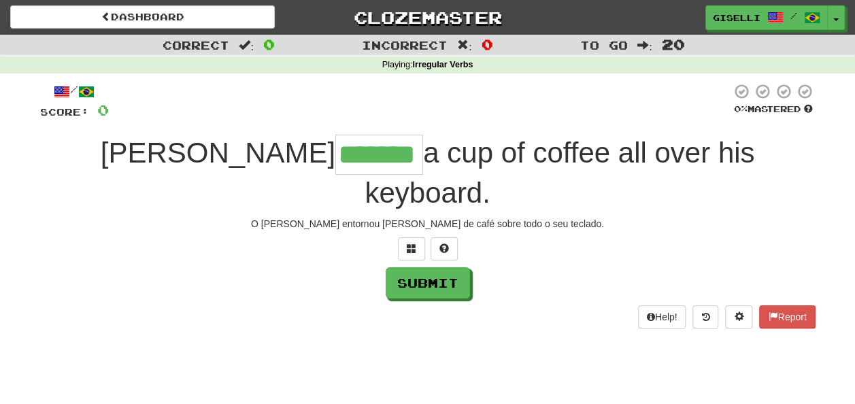  I want to click on button: Submit, so click(428, 283).